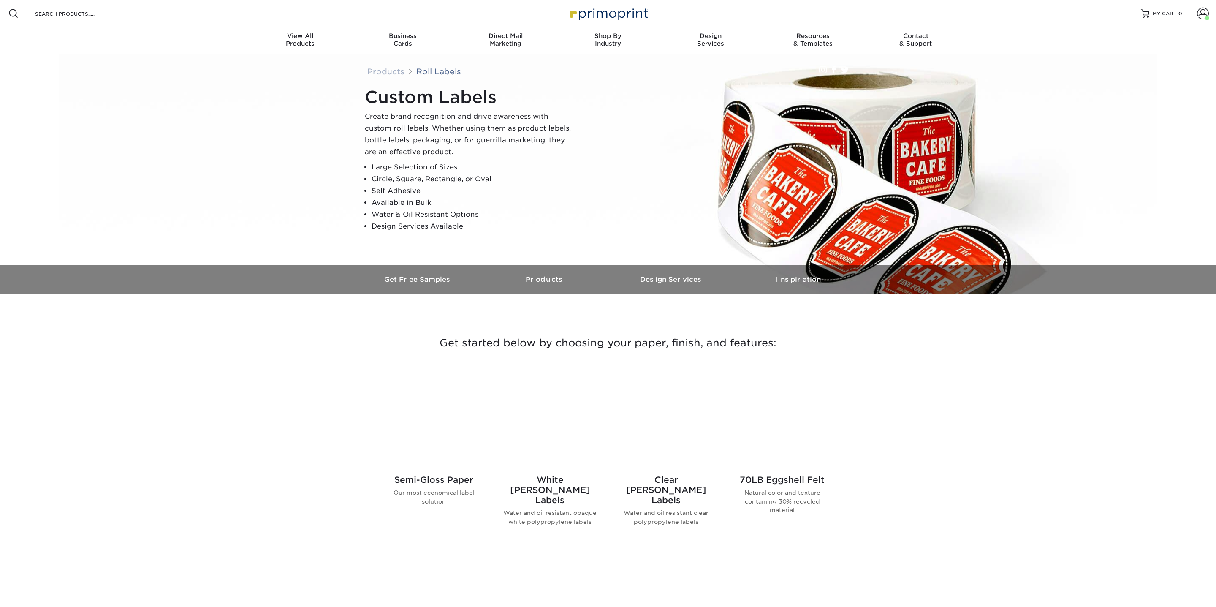 Image resolution: width=1216 pixels, height=607 pixels. What do you see at coordinates (798, 279) in the screenshot?
I see `a: Inspiration` at bounding box center [798, 279].